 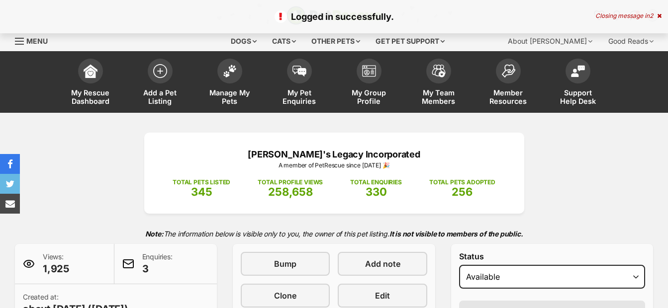 What do you see at coordinates (285, 296) in the screenshot?
I see `a: Clone` at bounding box center [285, 296].